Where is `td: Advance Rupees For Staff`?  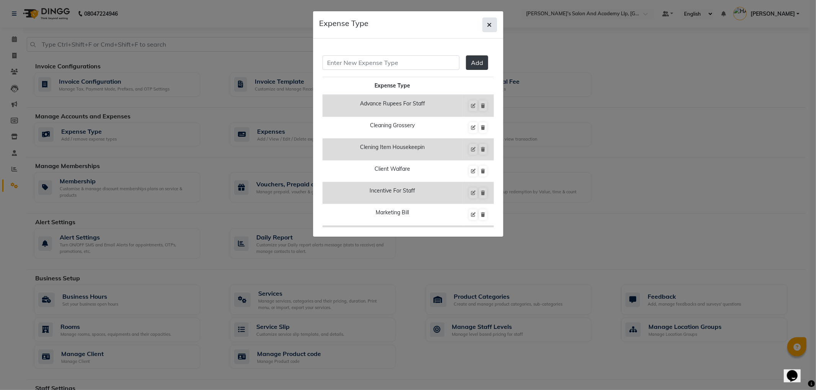 td: Advance Rupees For Staff is located at coordinates (392, 106).